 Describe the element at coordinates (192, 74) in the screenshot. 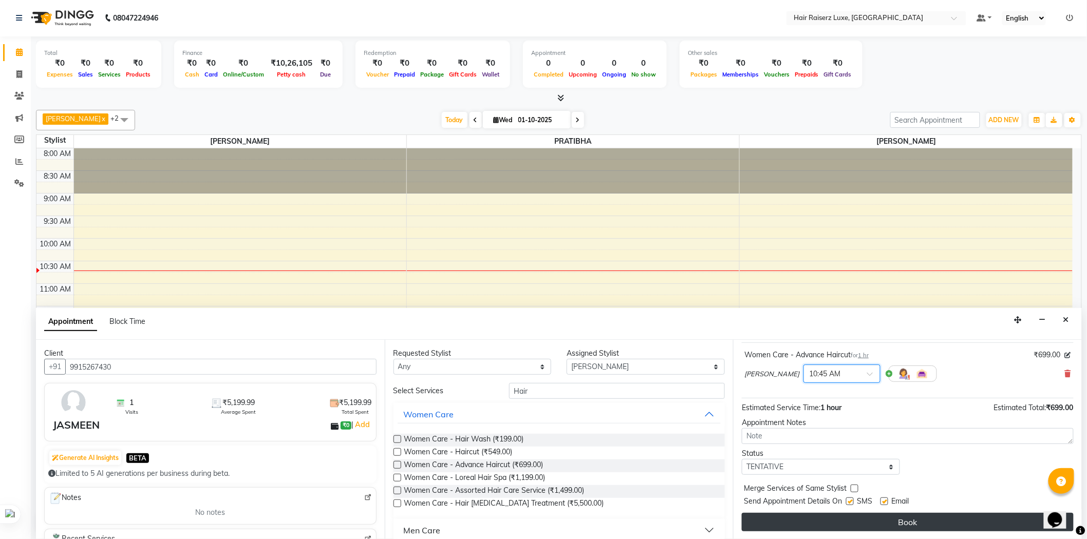

I see `span: Cash` at that location.